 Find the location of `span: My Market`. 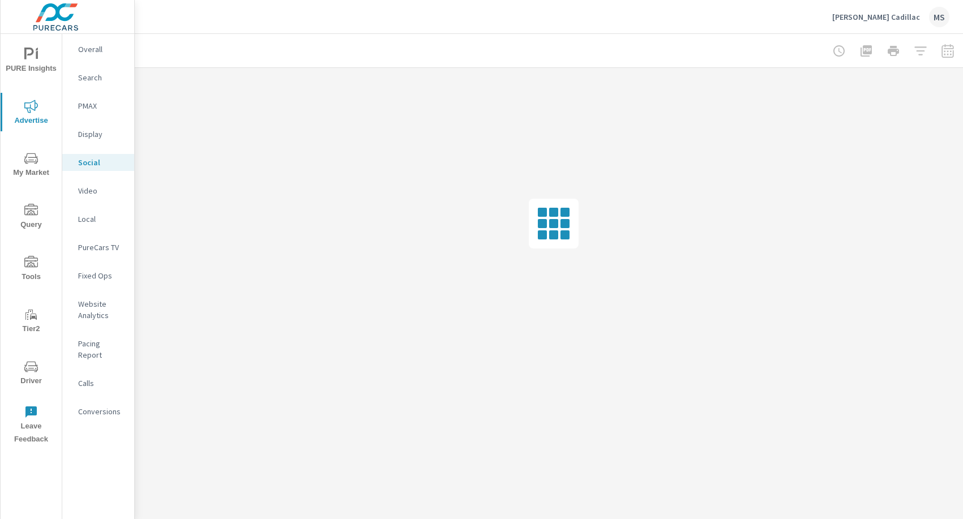

span: My Market is located at coordinates (31, 165).